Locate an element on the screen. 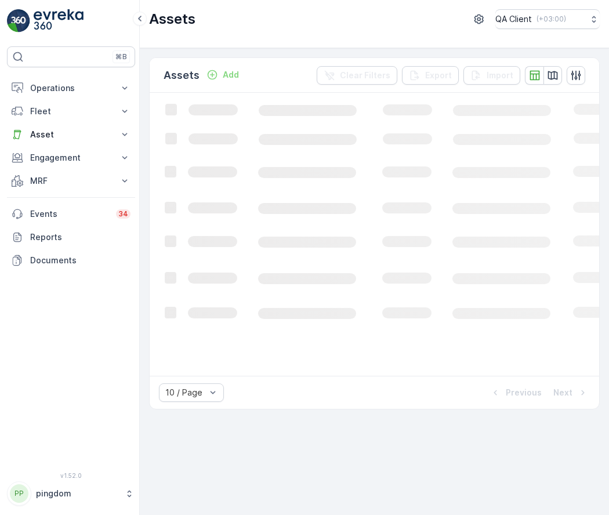 The width and height of the screenshot is (609, 515). button: Engagement is located at coordinates (71, 158).